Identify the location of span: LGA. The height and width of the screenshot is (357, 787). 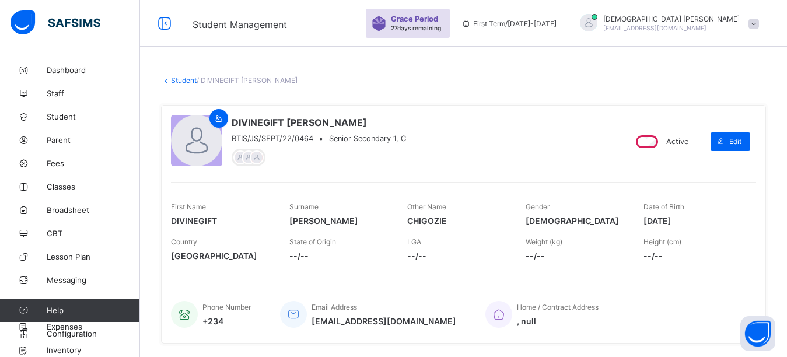
(414, 241).